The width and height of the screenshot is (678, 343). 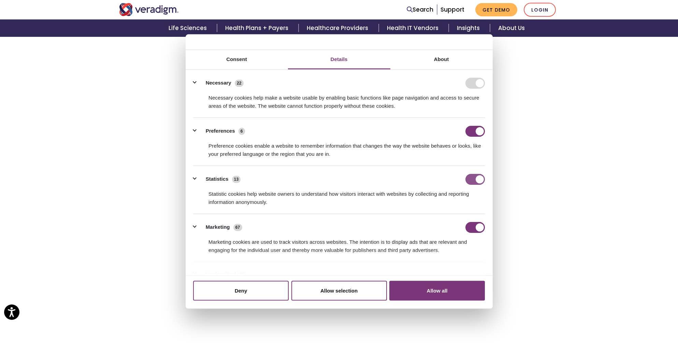 What do you see at coordinates (512, 28) in the screenshot?
I see `a: About Us` at bounding box center [512, 28].